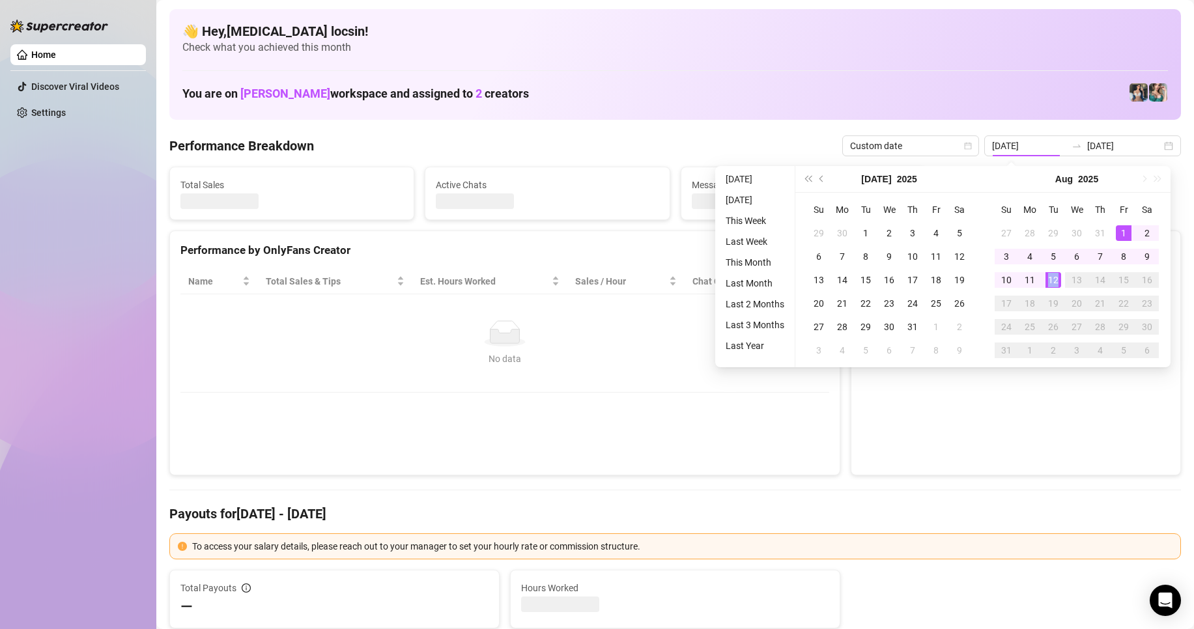  I want to click on span: Check what you achieved this month, so click(675, 48).